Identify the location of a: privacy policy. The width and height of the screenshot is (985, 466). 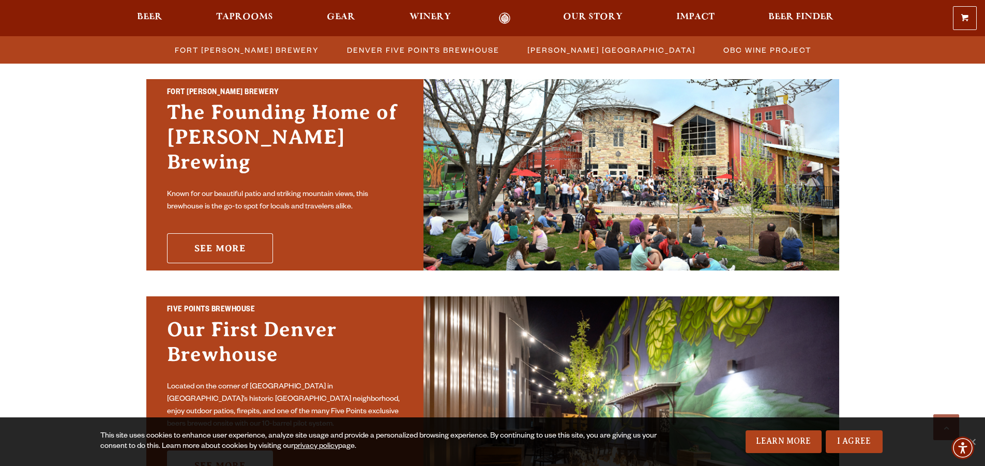
(316, 447).